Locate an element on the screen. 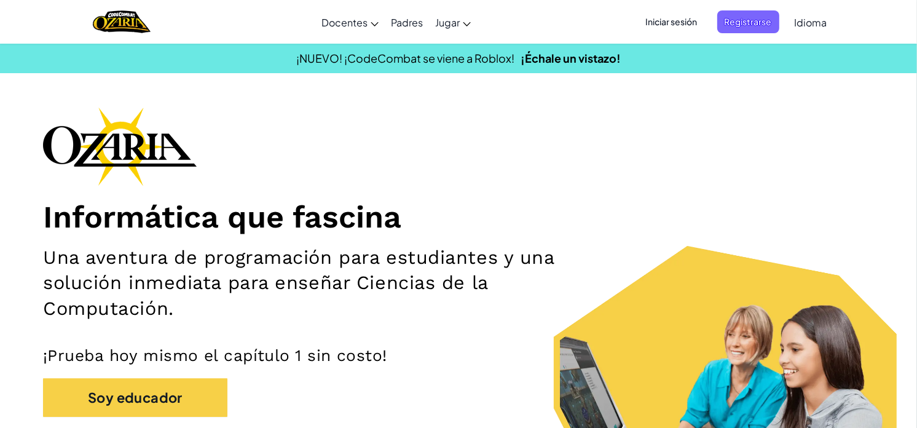 This screenshot has width=917, height=428. span: Jugar is located at coordinates (447, 22).